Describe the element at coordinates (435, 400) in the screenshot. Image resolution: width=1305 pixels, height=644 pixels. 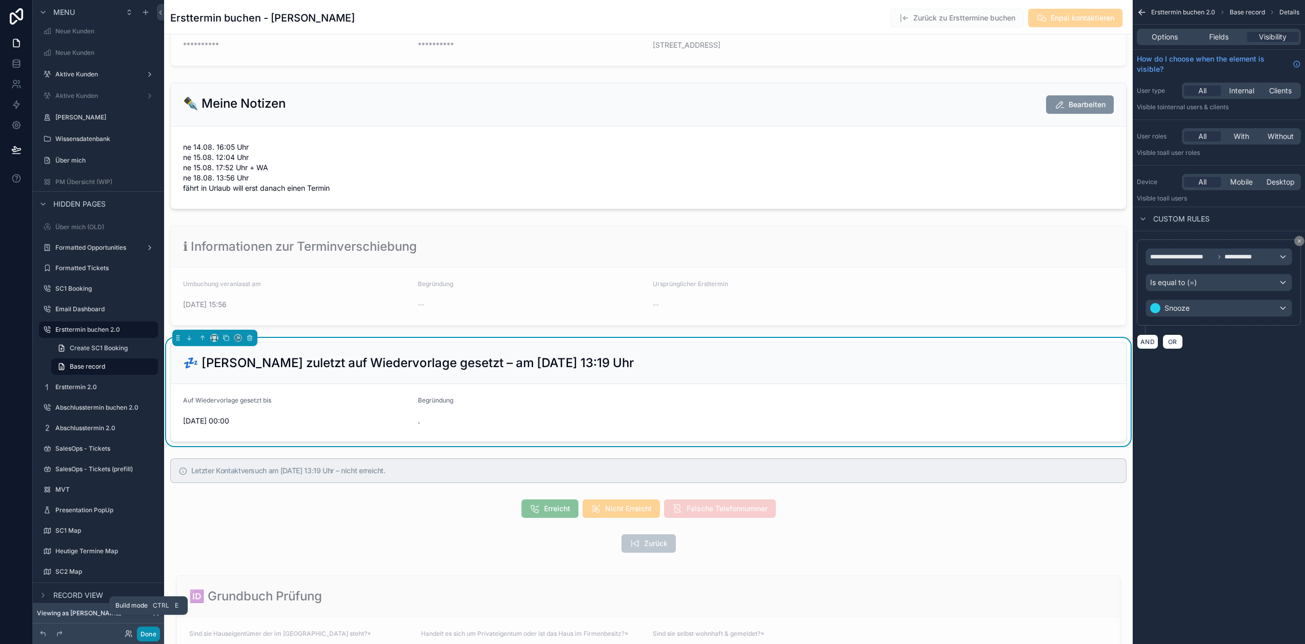
I see `span: Begründung` at that location.